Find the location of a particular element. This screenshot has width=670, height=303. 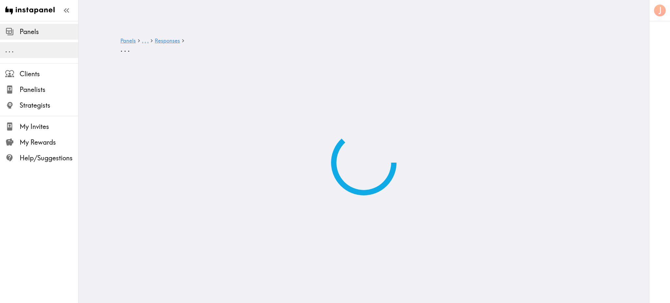

span: Strategists is located at coordinates (49, 105).